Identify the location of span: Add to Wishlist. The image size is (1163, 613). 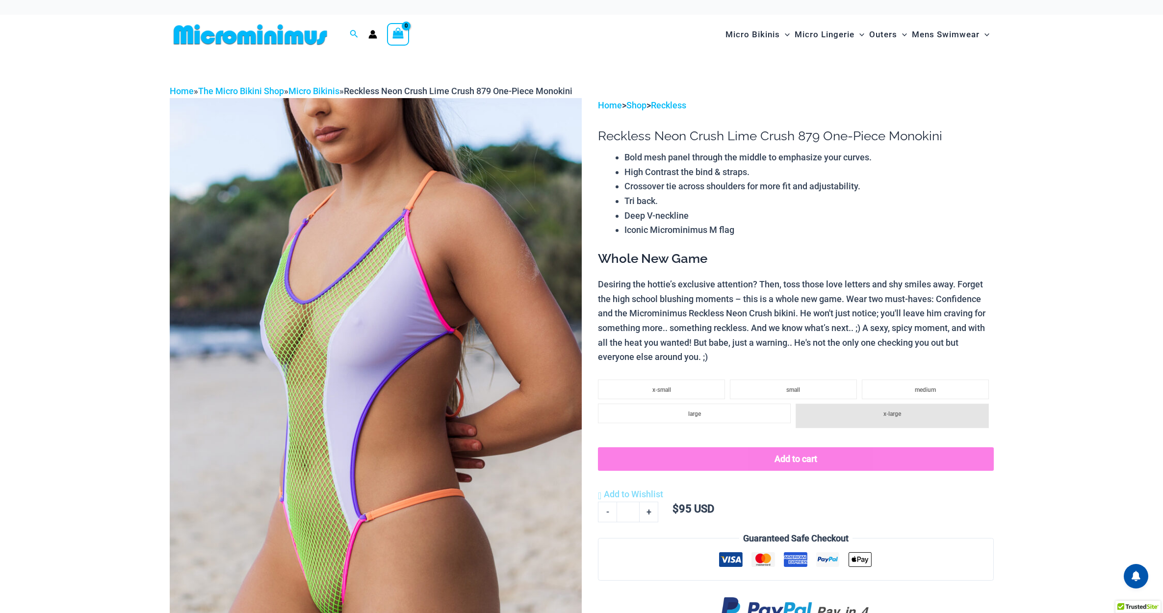
(633, 494).